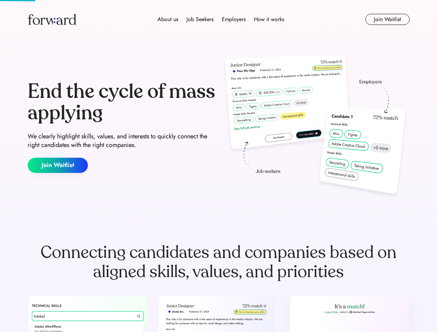 This screenshot has width=437, height=332. Describe the element at coordinates (218, 262) in the screenshot. I see `div: Connecting candidates and companies based on aligned skills, values, and priorities` at that location.